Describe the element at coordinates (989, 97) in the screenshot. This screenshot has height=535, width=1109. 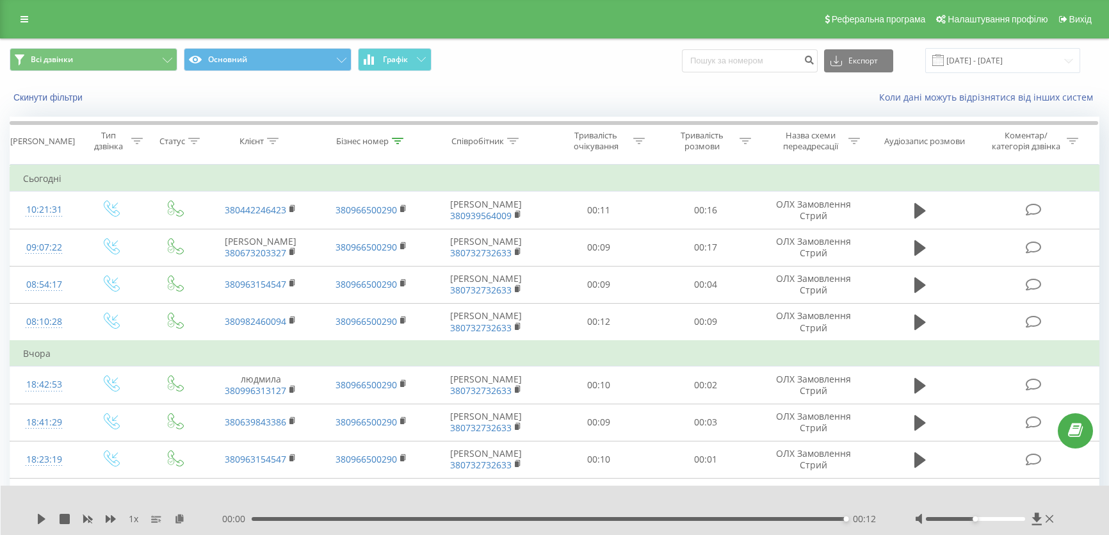
I see `a: Коли дані можуть відрізнятися вiд інших систем` at that location.